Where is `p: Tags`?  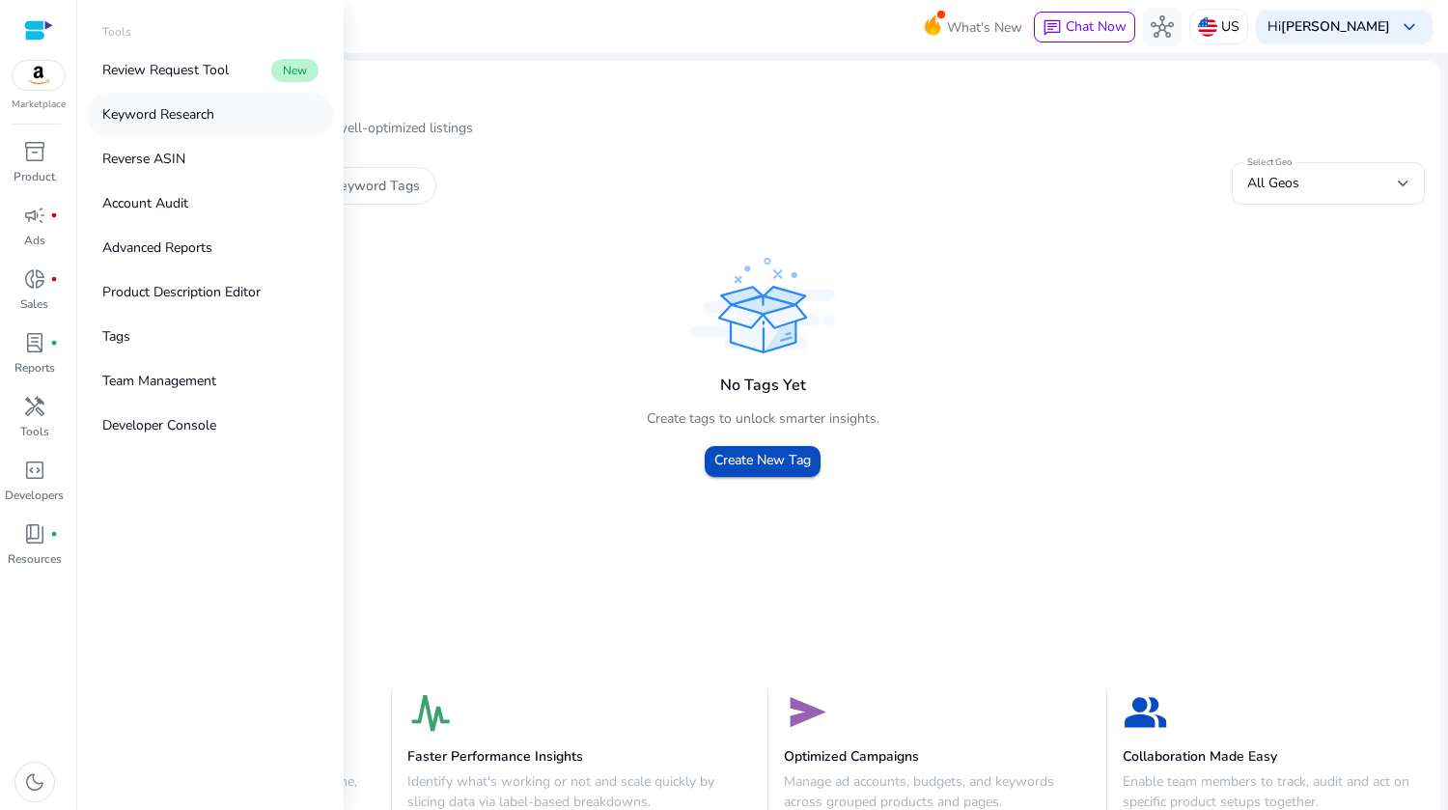 p: Tags is located at coordinates (116, 336).